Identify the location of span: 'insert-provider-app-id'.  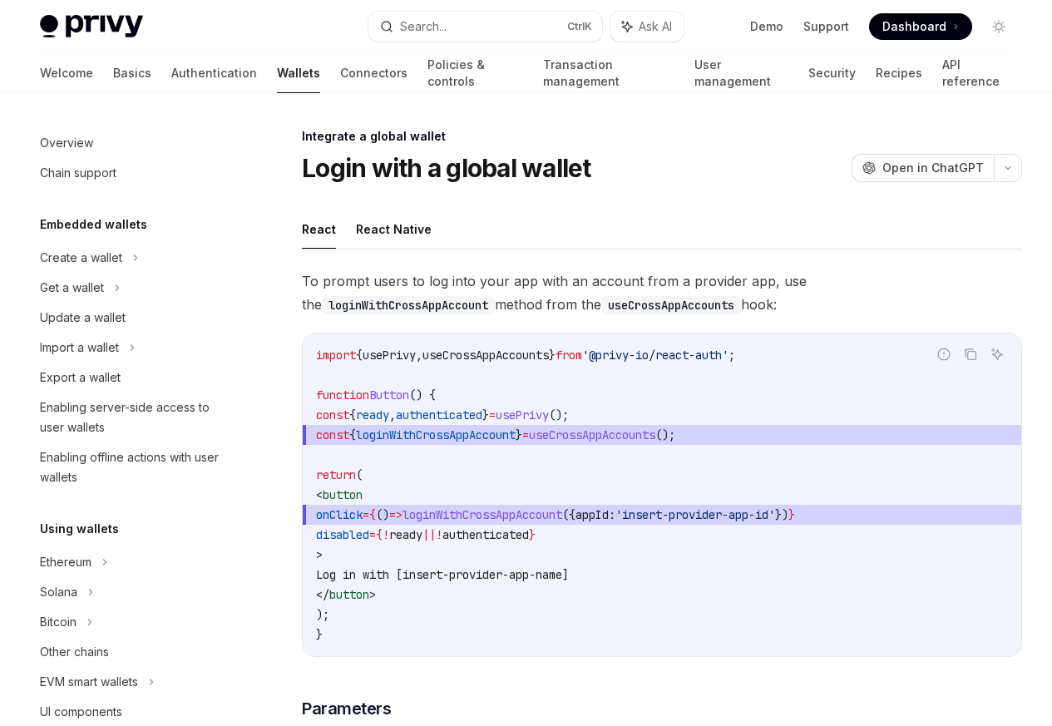
(695, 515).